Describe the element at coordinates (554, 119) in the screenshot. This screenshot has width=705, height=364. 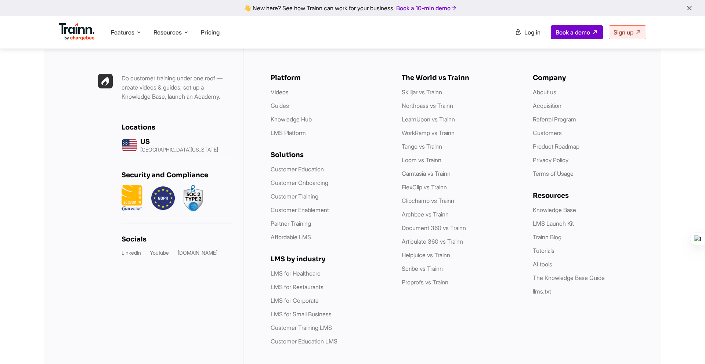
I see `a: Referral Program` at that location.